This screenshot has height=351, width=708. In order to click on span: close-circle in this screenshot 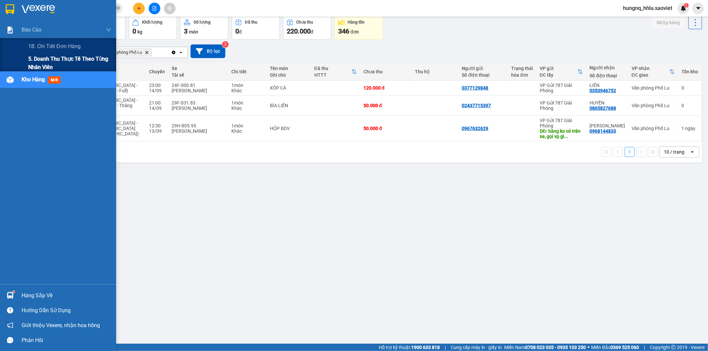, I will do `click(118, 8)`.